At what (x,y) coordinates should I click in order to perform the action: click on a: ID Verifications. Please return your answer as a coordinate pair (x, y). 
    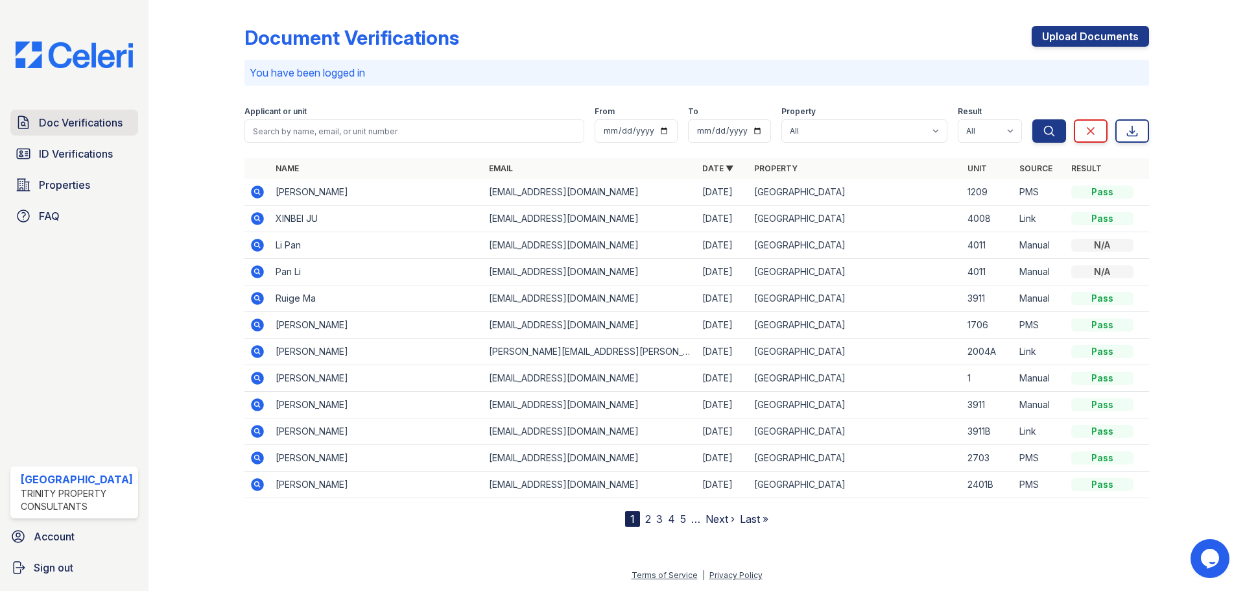
    Looking at the image, I should click on (74, 154).